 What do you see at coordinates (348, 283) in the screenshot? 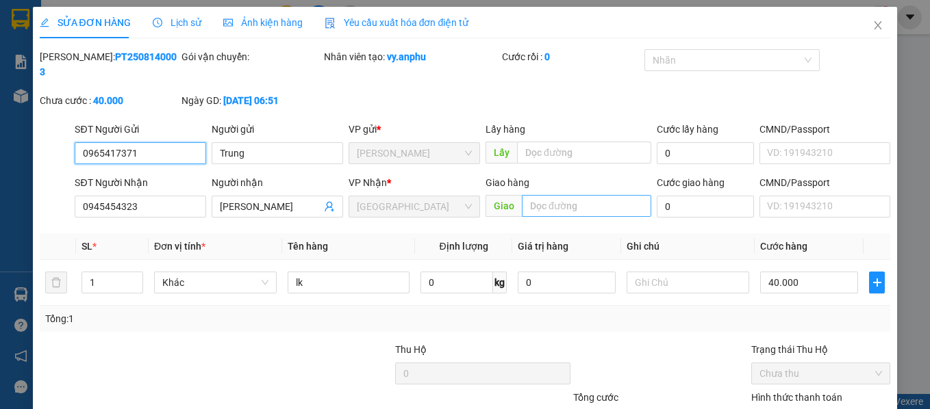
I see `input: VD: Bàn, Ghế` at bounding box center [348, 283].